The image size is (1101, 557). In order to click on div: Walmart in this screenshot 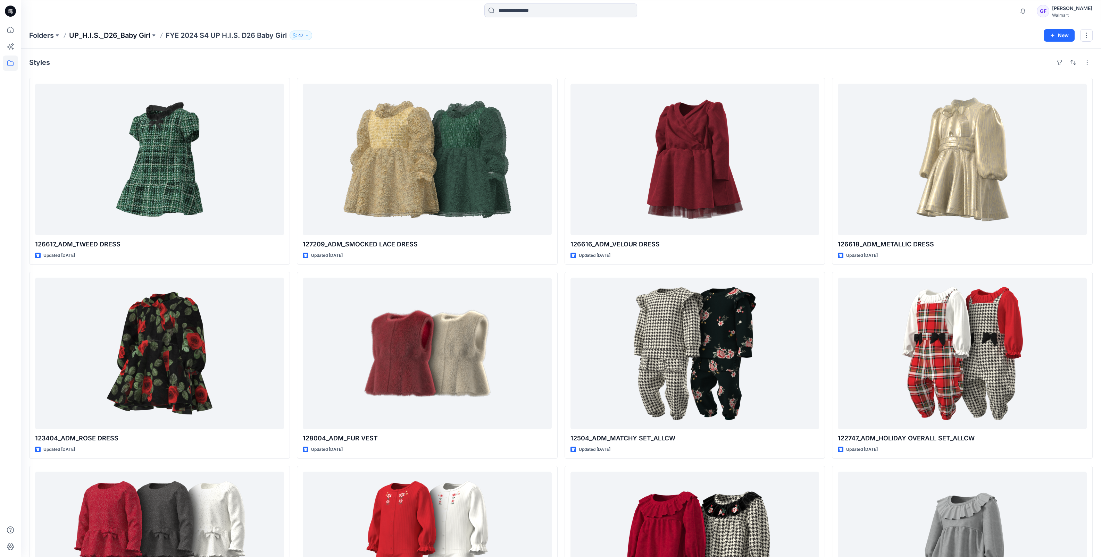, I will do `click(1072, 15)`.